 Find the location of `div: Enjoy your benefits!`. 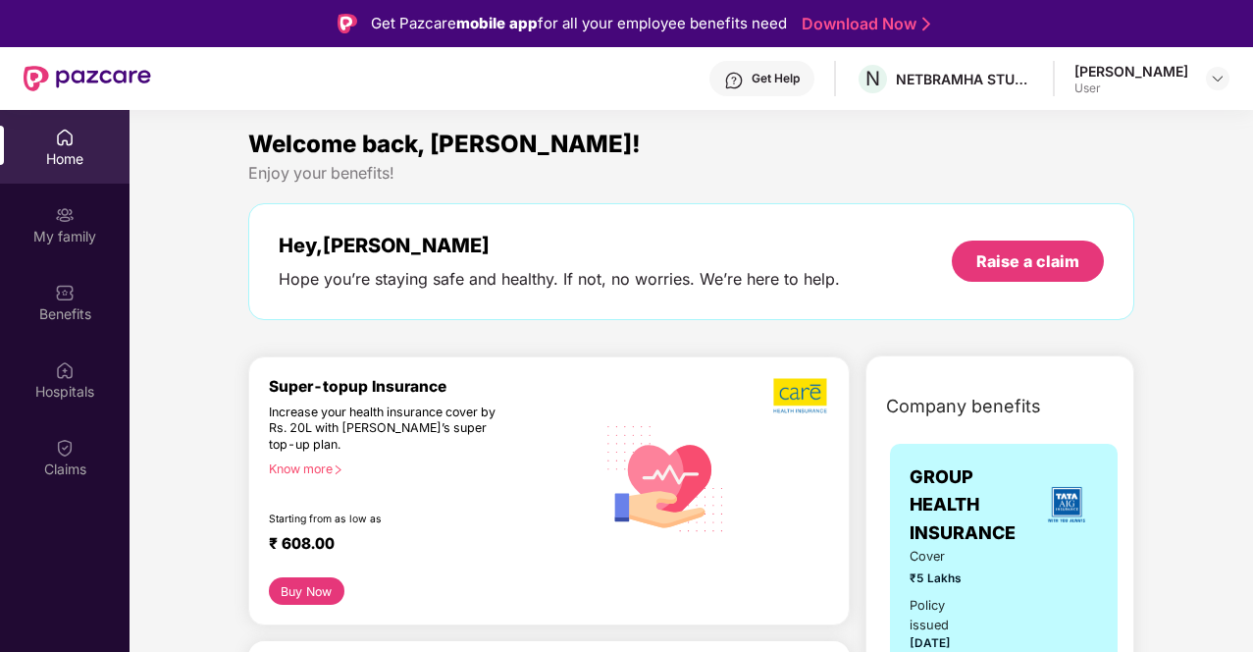

div: Enjoy your benefits! is located at coordinates (691, 173).